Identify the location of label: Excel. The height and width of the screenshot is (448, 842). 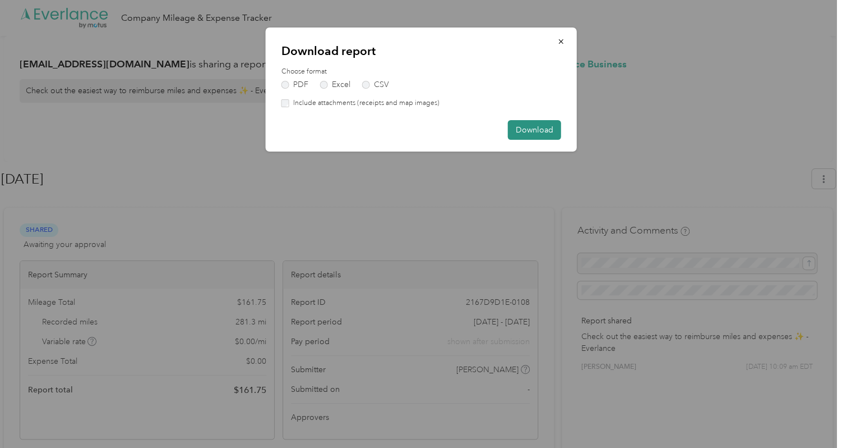
(335, 85).